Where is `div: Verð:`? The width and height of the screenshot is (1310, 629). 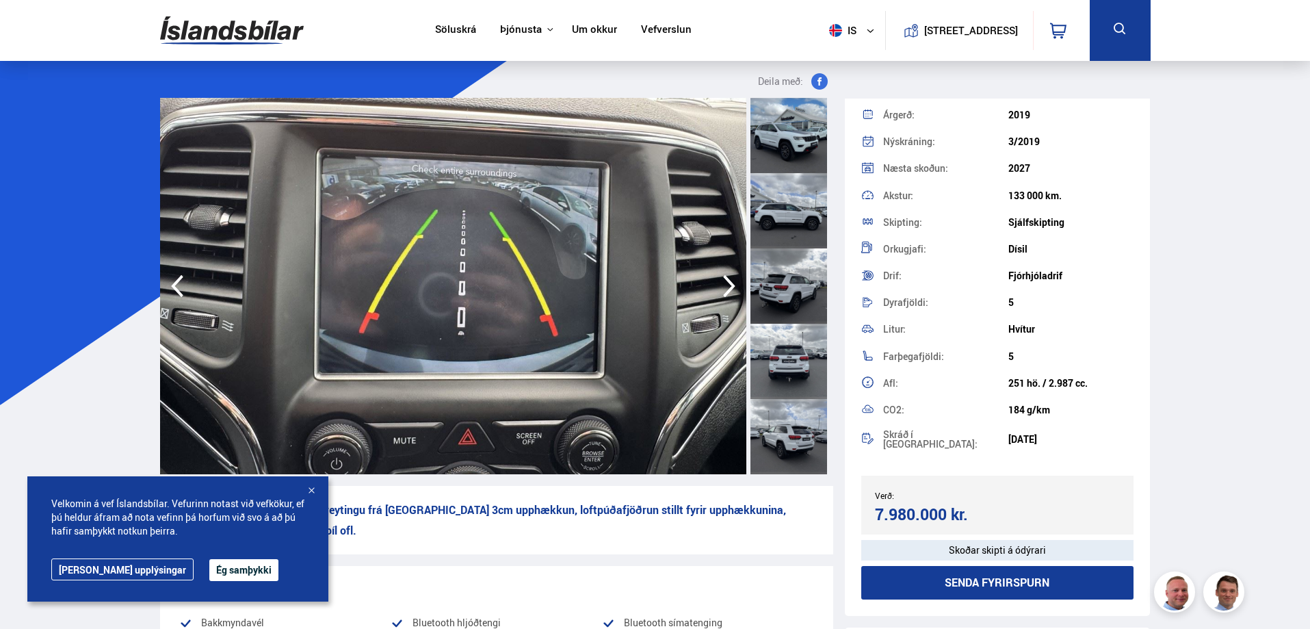
div: Verð: is located at coordinates (936, 495).